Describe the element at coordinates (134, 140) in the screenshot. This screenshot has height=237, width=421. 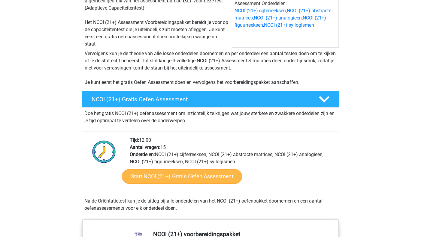
I see `b: Tijd:` at that location.